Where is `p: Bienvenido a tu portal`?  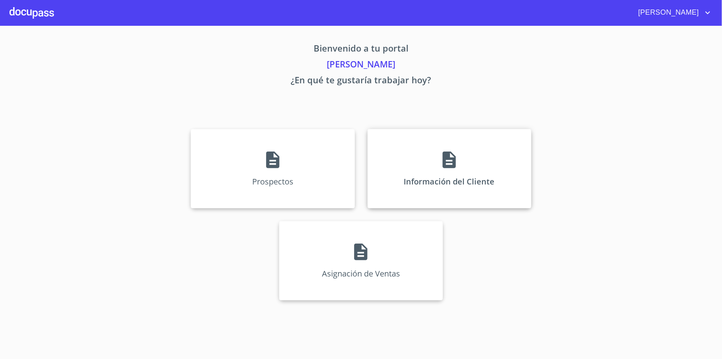 p: Bienvenido a tu portal is located at coordinates (361, 50).